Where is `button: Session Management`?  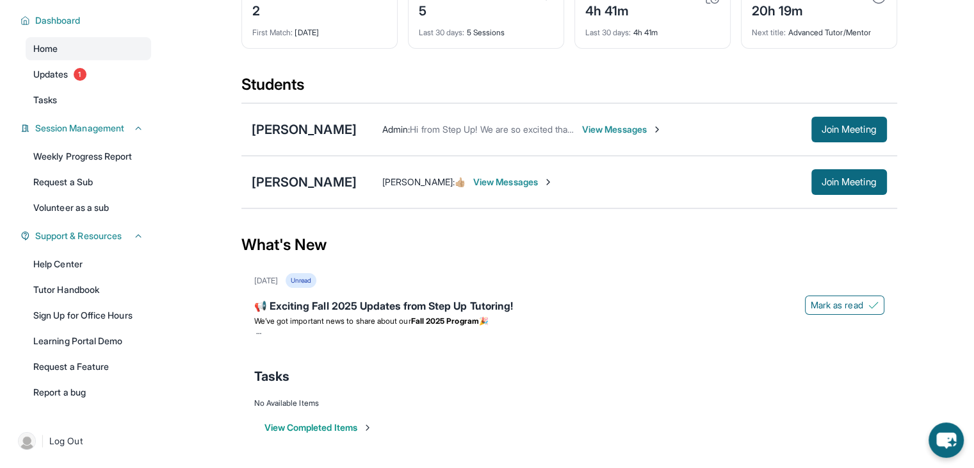
button: Session Management is located at coordinates (86, 128).